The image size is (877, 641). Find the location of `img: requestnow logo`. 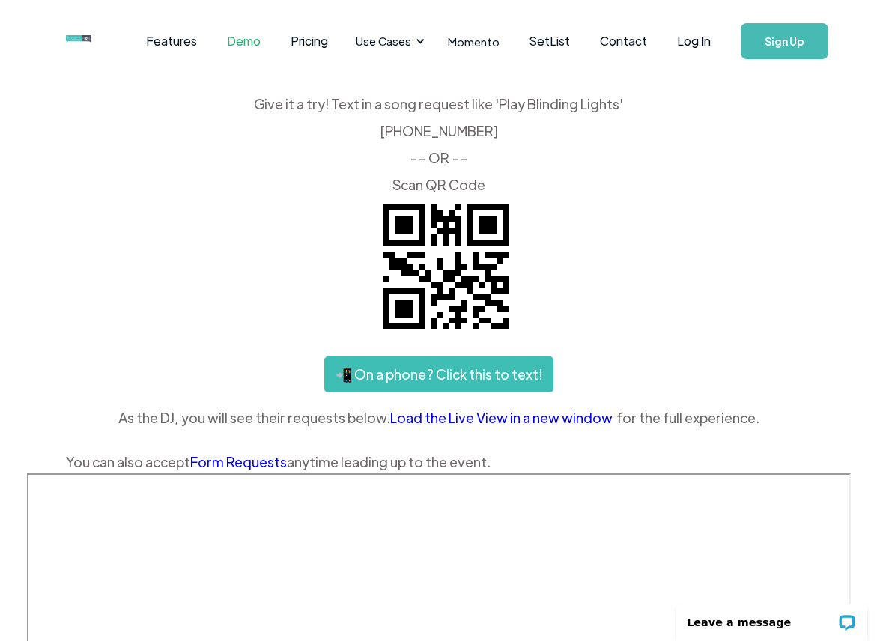

img: requestnow logo is located at coordinates (92, 39).